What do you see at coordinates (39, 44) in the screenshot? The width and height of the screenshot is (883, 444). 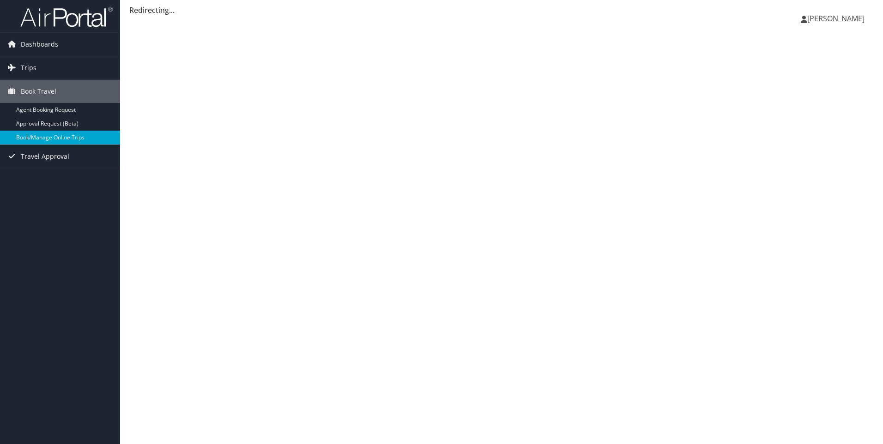 I see `span: Dashboards` at bounding box center [39, 44].